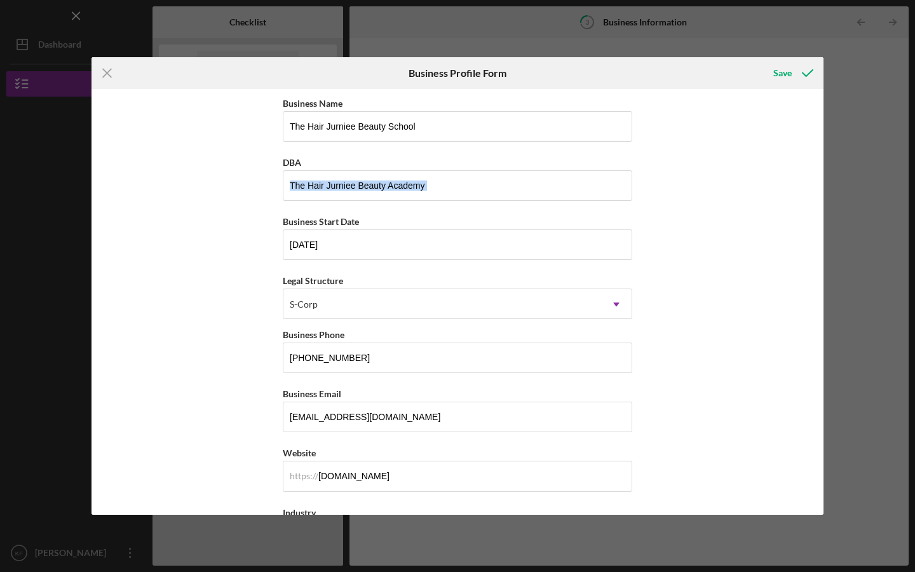 The height and width of the screenshot is (572, 915). Describe the element at coordinates (321, 221) in the screenshot. I see `label: Business Start Date` at that location.